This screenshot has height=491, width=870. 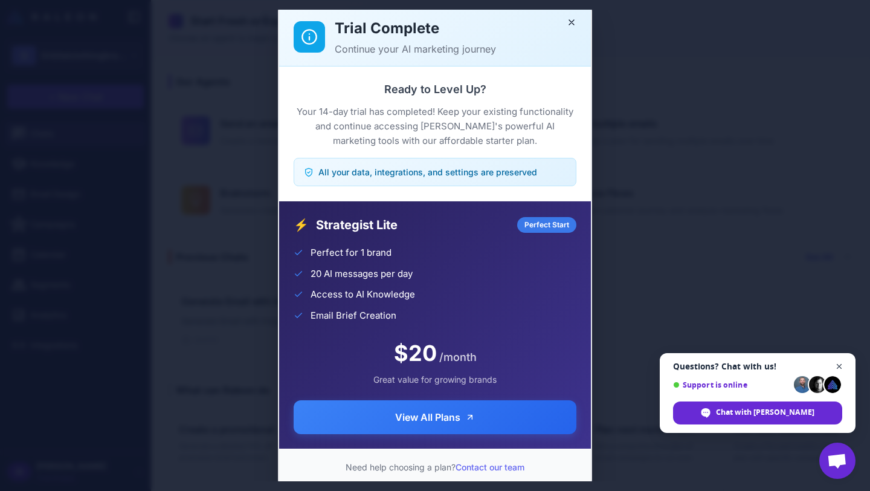 I want to click on p: Your 14-day trial has completed! Keep your existing functionality and continue accessing [PERSON_..., so click(x=435, y=126).